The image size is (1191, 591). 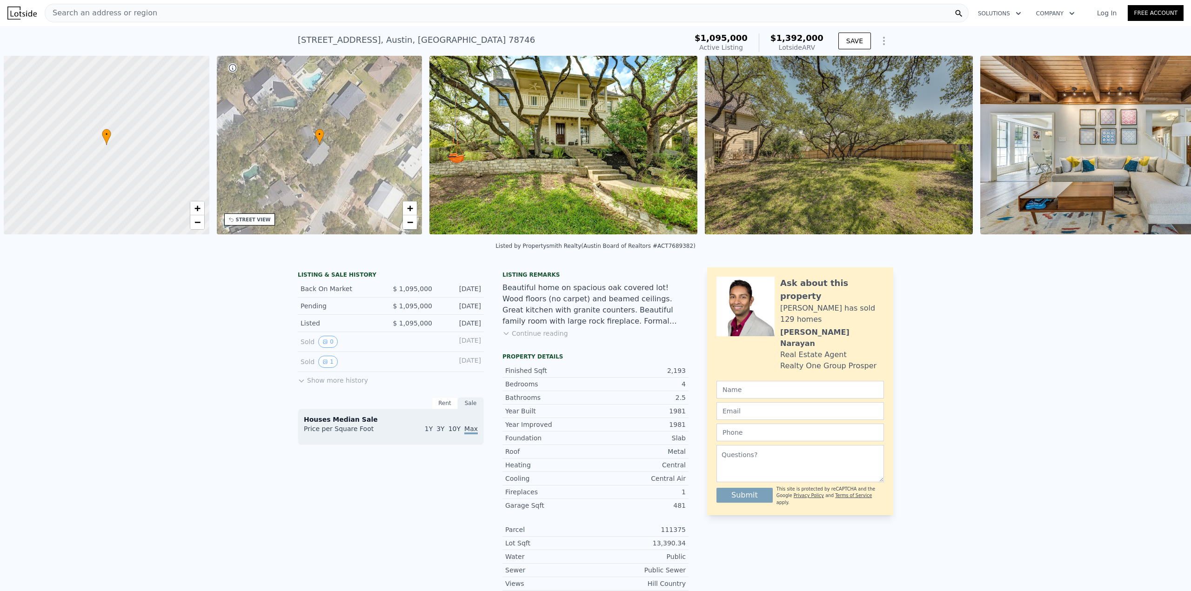 What do you see at coordinates (721, 38) in the screenshot?
I see `span: $1,095,000` at bounding box center [721, 38].